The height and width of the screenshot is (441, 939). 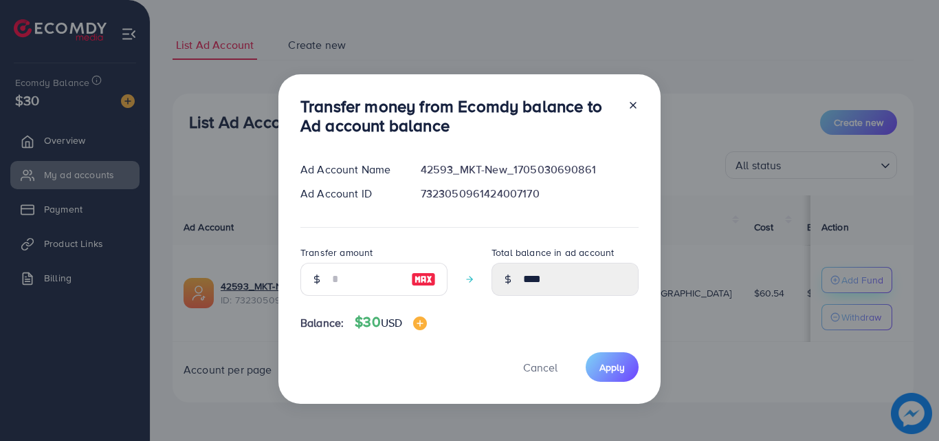 I want to click on span: Balance:, so click(x=322, y=322).